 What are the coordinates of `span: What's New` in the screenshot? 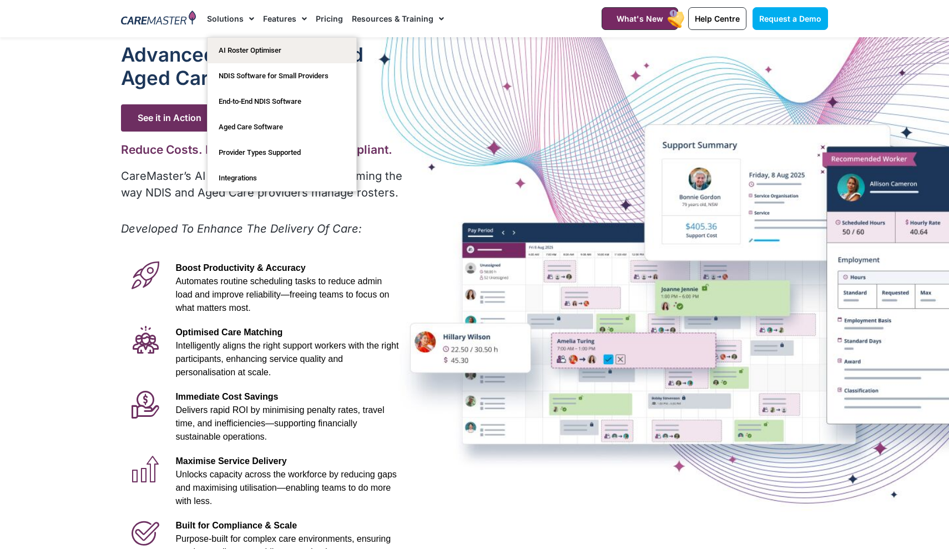 It's located at (640, 18).